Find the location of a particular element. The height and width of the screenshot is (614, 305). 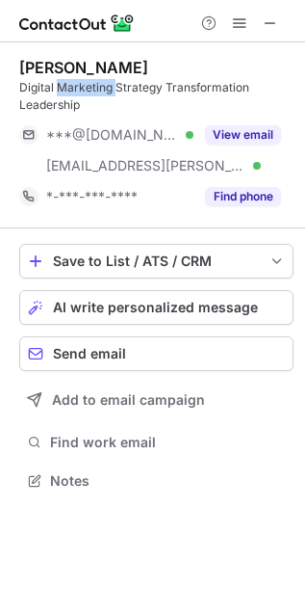

div: Digital Marketing Strategy Transformation Leadership is located at coordinates (156, 96).